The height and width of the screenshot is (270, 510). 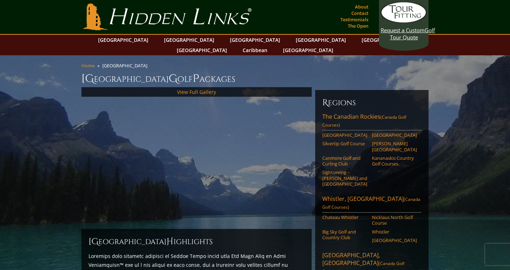 What do you see at coordinates (394, 161) in the screenshot?
I see `a: Kananaskis Country Golf Courses` at bounding box center [394, 161].